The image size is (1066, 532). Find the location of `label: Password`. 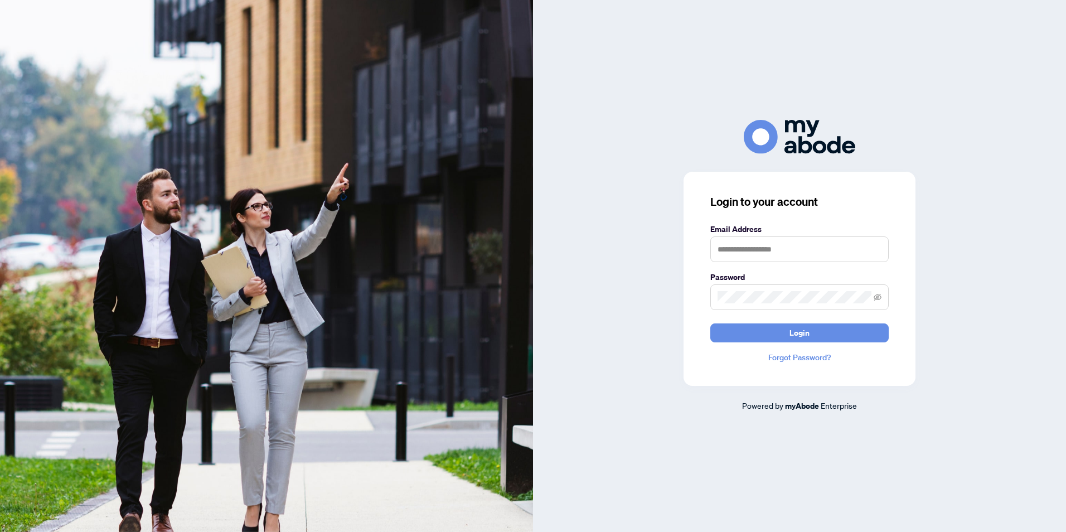

label: Password is located at coordinates (800, 277).